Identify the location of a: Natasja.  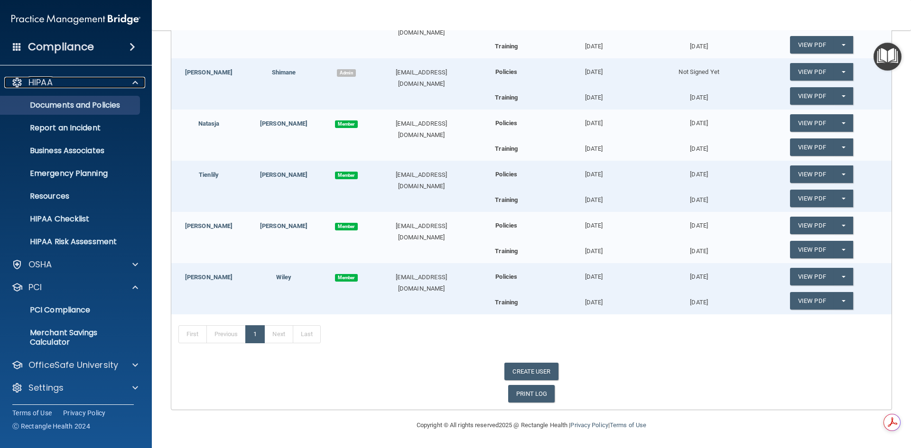
(209, 123).